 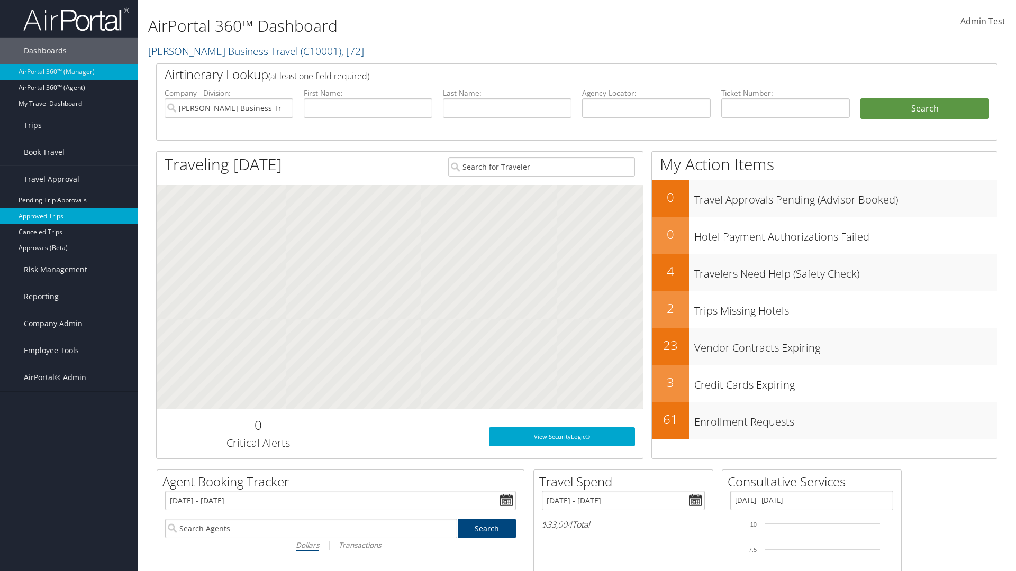 What do you see at coordinates (924, 109) in the screenshot?
I see `button: Search` at bounding box center [924, 109].